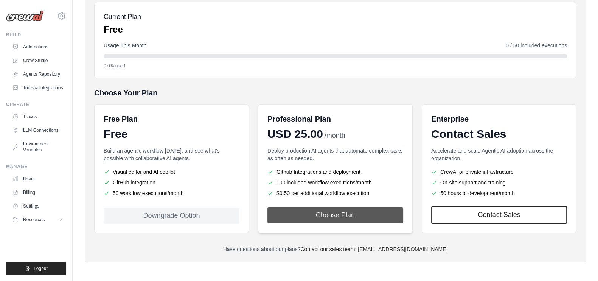 Image resolution: width=598 pixels, height=281 pixels. Describe the element at coordinates (36, 268) in the screenshot. I see `button: Logout` at that location.